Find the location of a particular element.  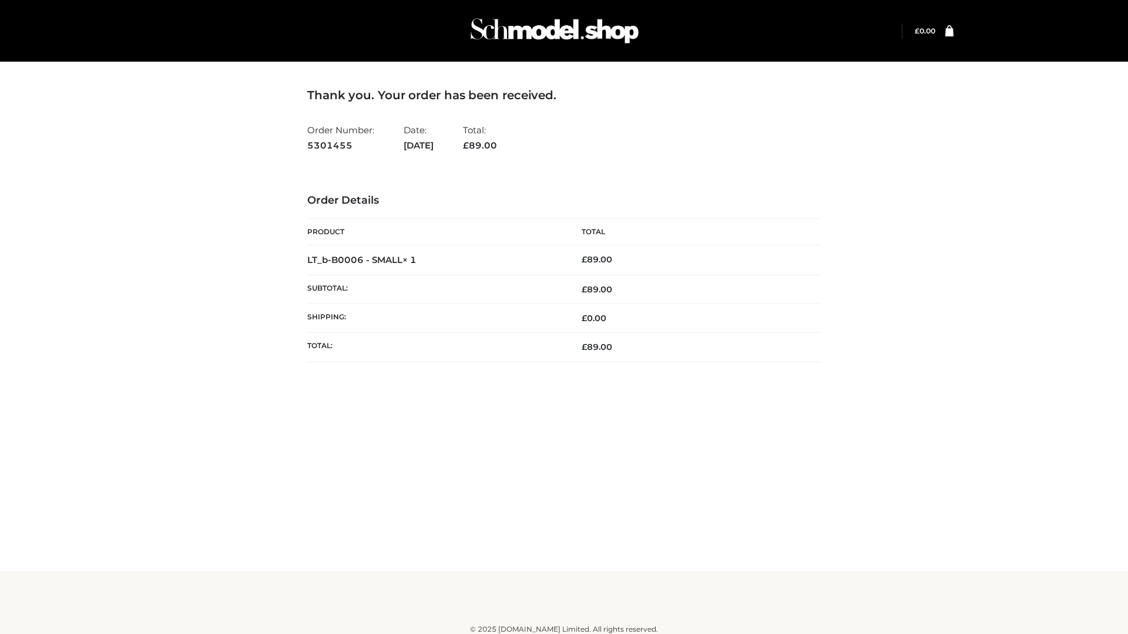

th: Product is located at coordinates (435, 232).